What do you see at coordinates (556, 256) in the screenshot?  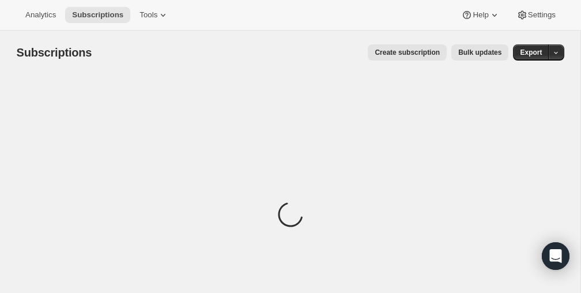 I see `div: Open Intercom Messenger` at bounding box center [556, 256].